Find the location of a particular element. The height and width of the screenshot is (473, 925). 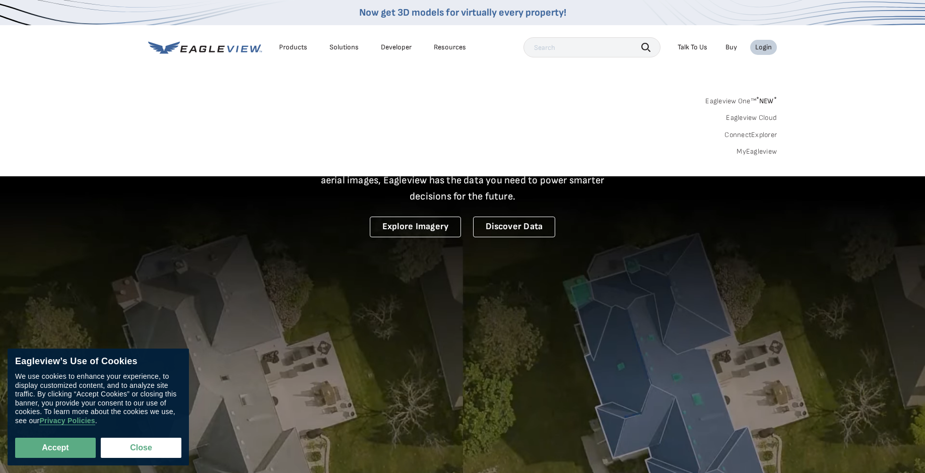

input: Search is located at coordinates (592, 47).